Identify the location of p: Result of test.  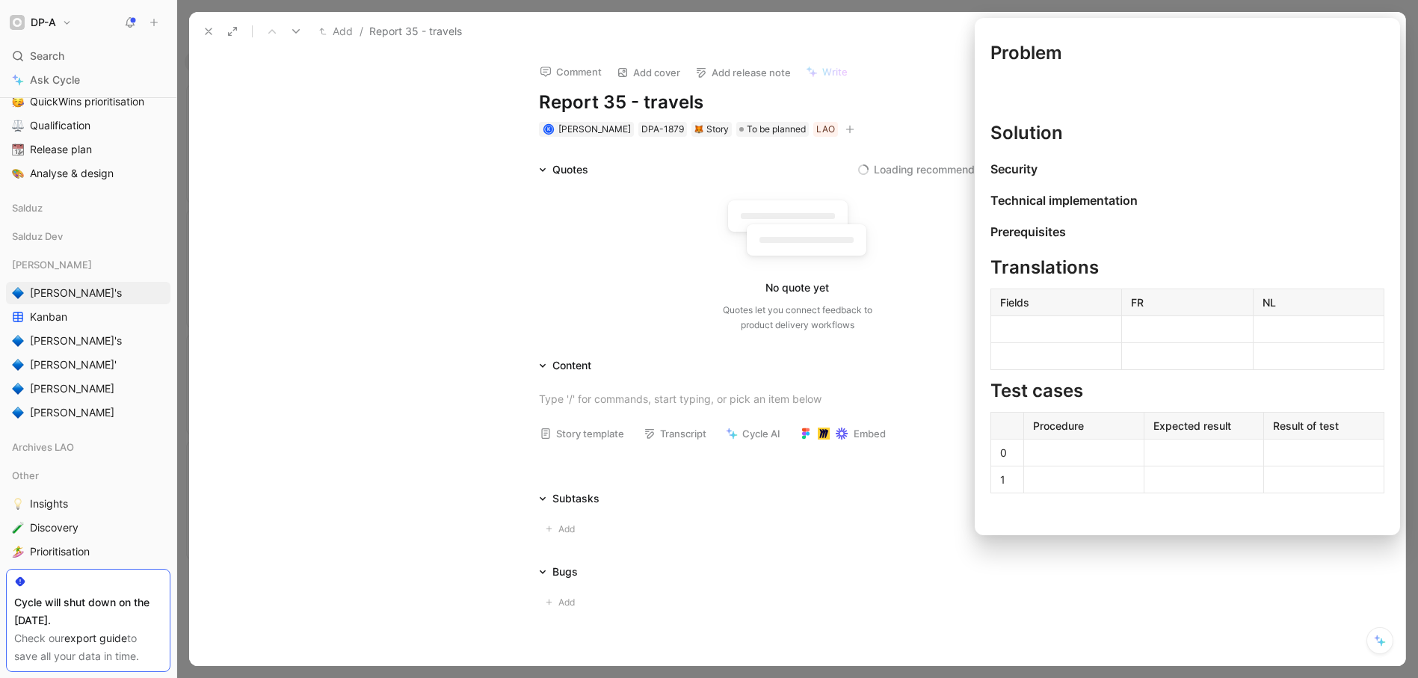
(1324, 425).